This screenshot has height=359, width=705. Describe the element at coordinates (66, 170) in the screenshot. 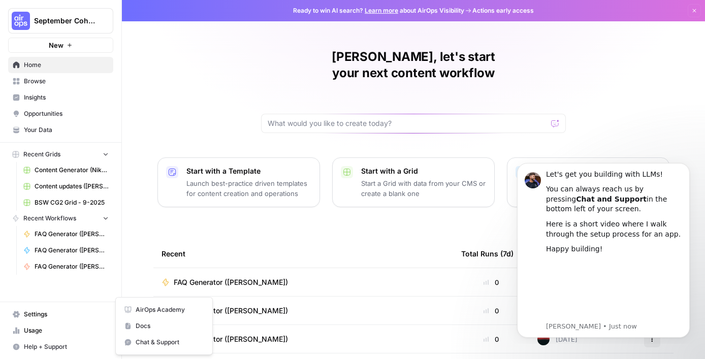

I see `a: Content Generator (Nikhar) Grid` at that location.